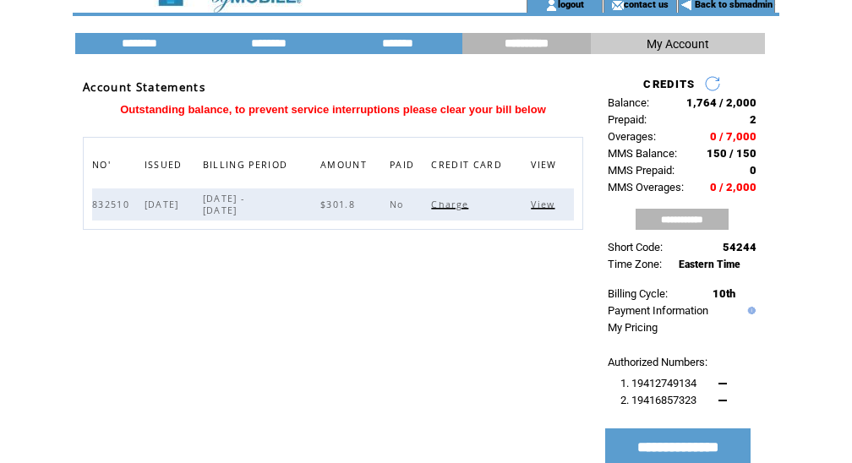 The width and height of the screenshot is (852, 463). What do you see at coordinates (628, 102) in the screenshot?
I see `span: Balance:` at bounding box center [628, 102].